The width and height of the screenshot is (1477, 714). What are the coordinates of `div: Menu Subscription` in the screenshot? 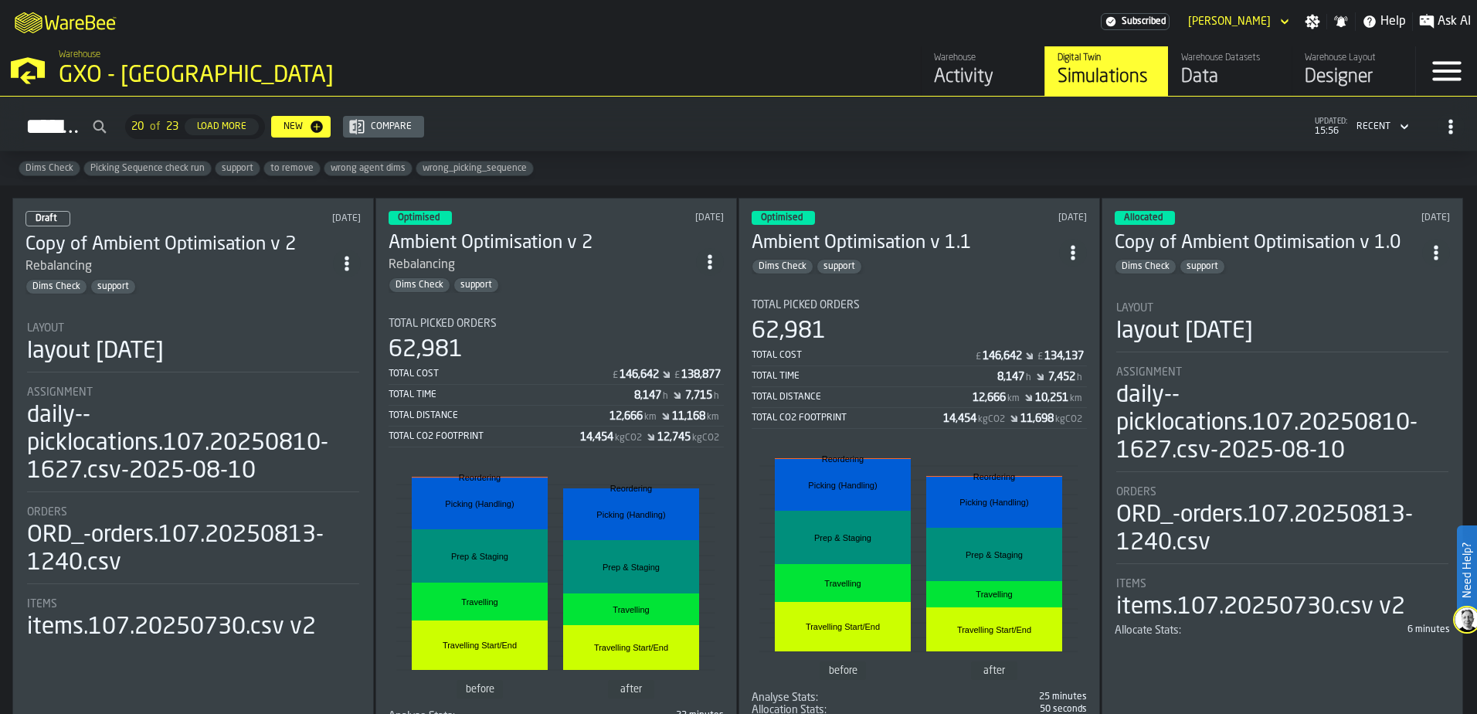 It's located at (1134, 22).